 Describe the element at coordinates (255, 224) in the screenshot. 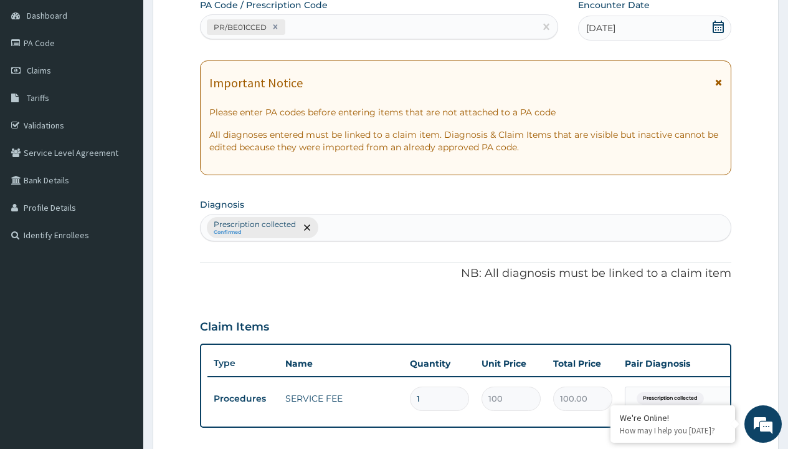

I see `p: Prescription collected` at that location.